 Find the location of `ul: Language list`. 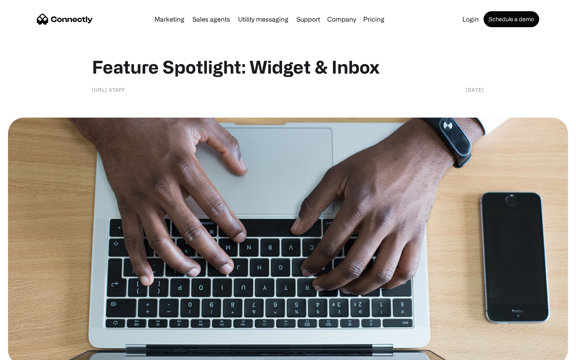

ul: Language list is located at coordinates (32, 351).